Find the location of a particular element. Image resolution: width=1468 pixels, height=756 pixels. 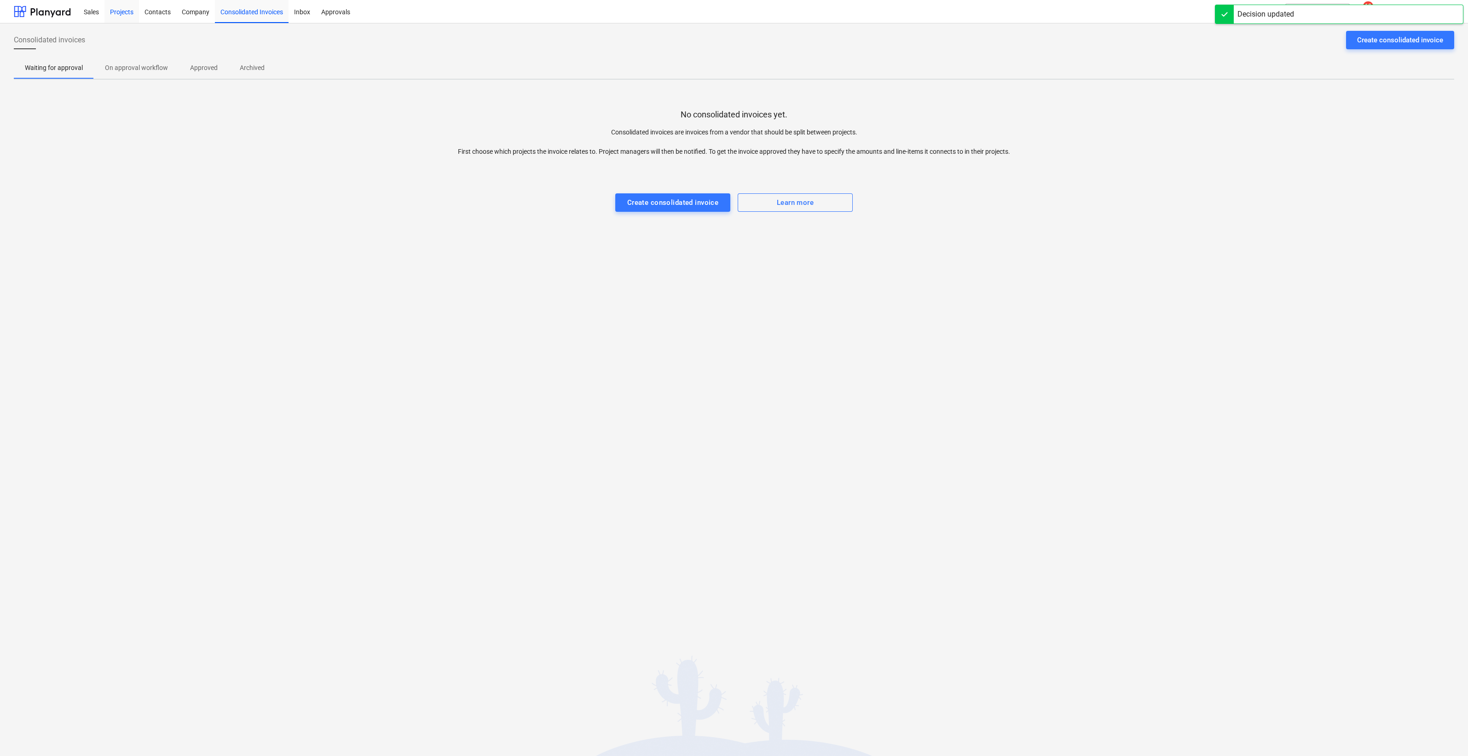

p: Waiting for approval is located at coordinates (54, 68).